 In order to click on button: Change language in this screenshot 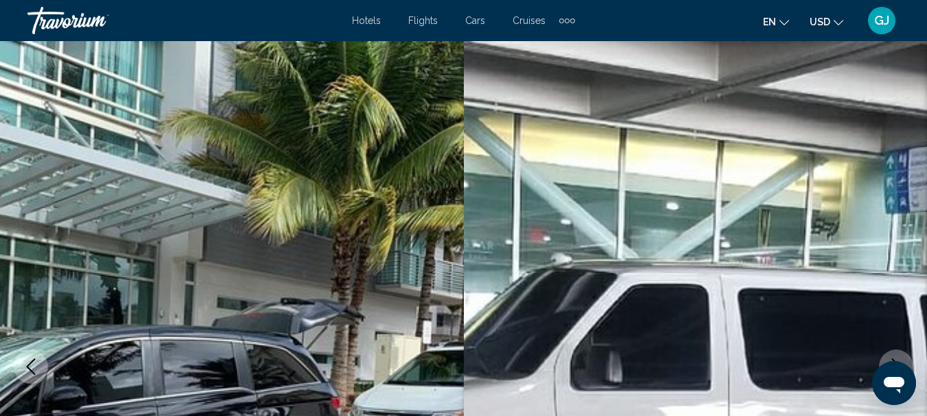, I will do `click(776, 21)`.